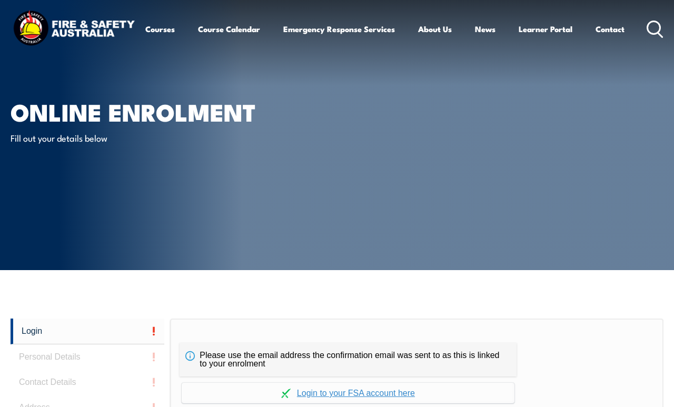 This screenshot has width=674, height=407. I want to click on p: Fill out your details below, so click(106, 137).